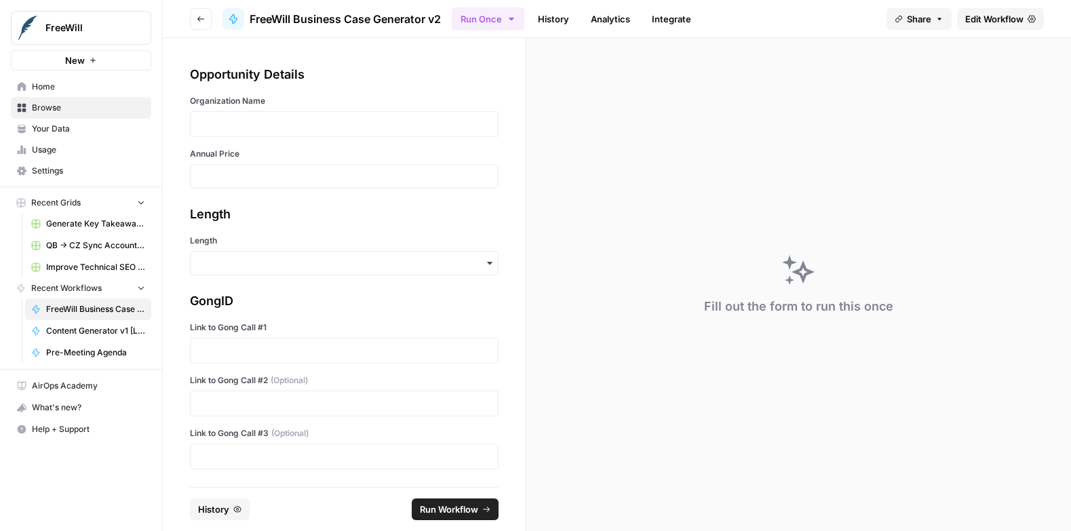  What do you see at coordinates (81, 108) in the screenshot?
I see `a: Browse` at bounding box center [81, 108].